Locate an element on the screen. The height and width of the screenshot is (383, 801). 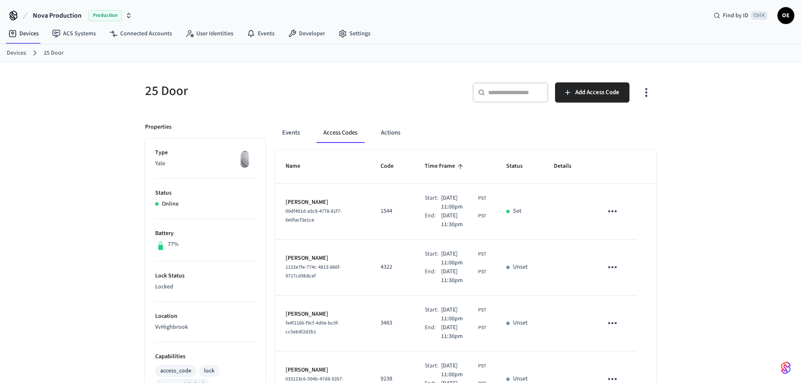
div: lock is located at coordinates (209, 371).